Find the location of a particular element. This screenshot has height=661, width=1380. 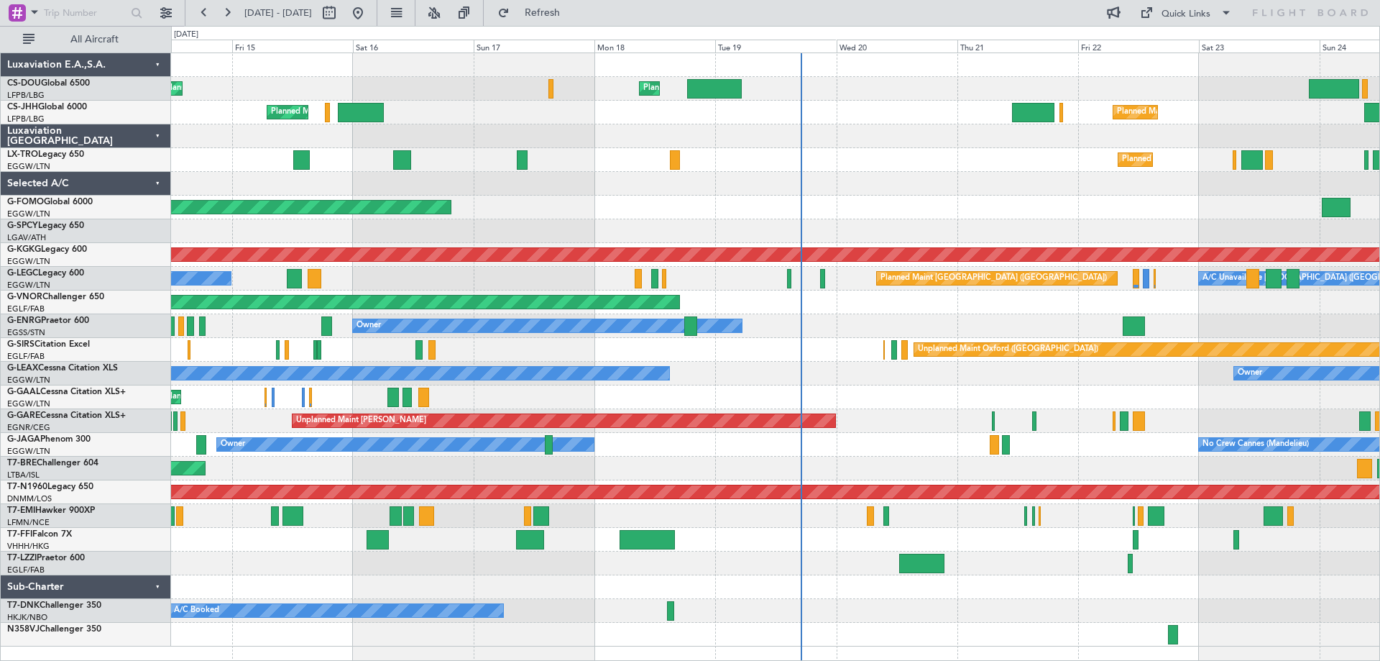

a: T7-N1960Legacy 650 is located at coordinates (50, 487).